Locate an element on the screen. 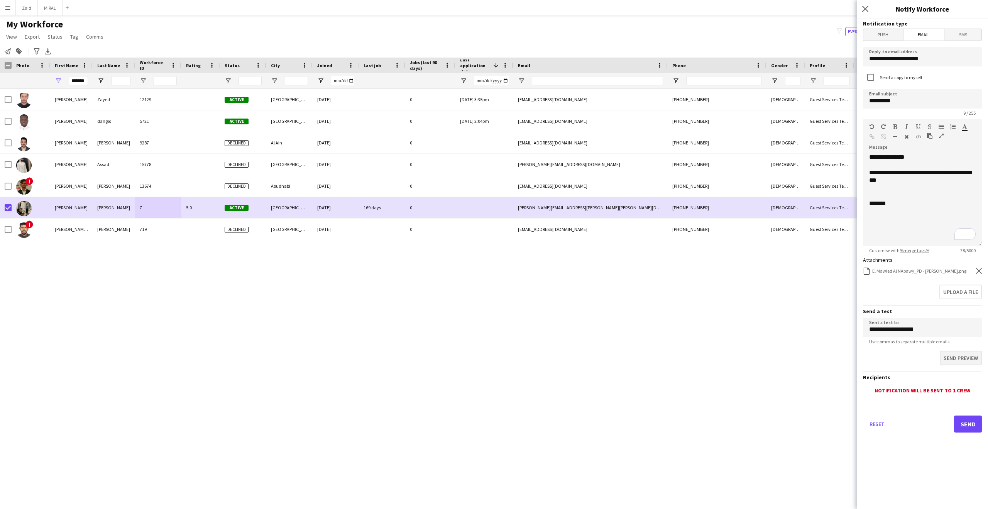 Image resolution: width=988 pixels, height=509 pixels. span: 9 / 255 is located at coordinates (969, 113).